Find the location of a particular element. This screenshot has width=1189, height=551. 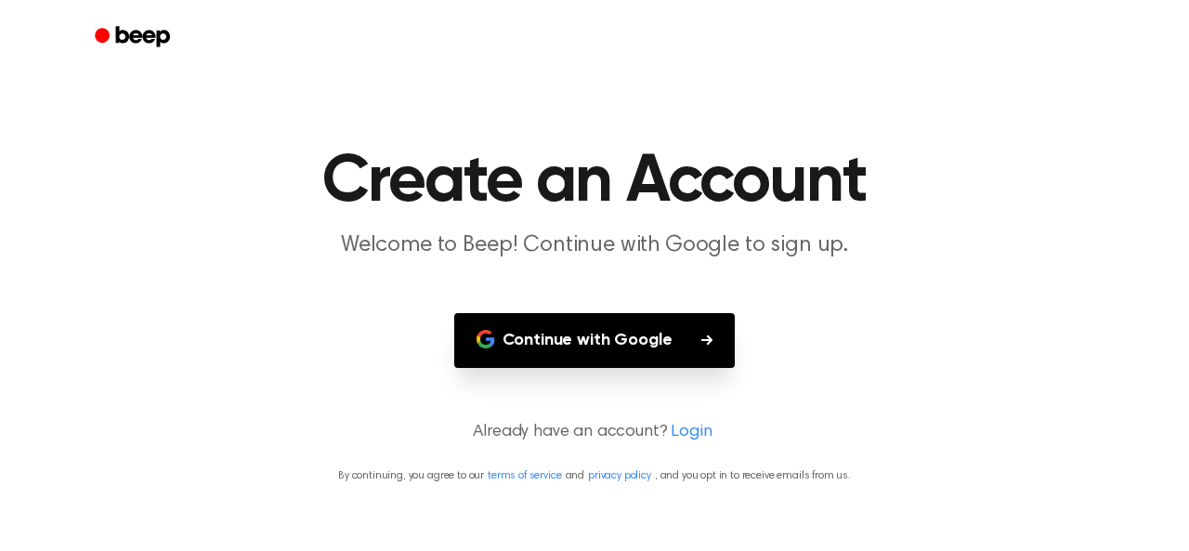

button: Continue with Google is located at coordinates (595, 340).